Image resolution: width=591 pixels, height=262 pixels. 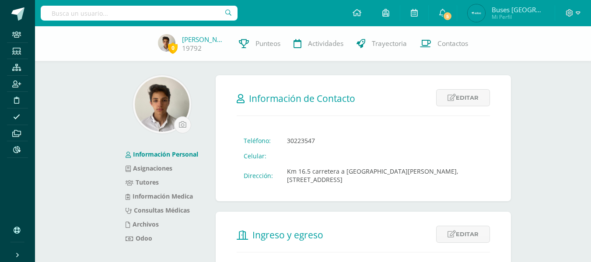 I want to click on span: Trayectoria, so click(x=389, y=43).